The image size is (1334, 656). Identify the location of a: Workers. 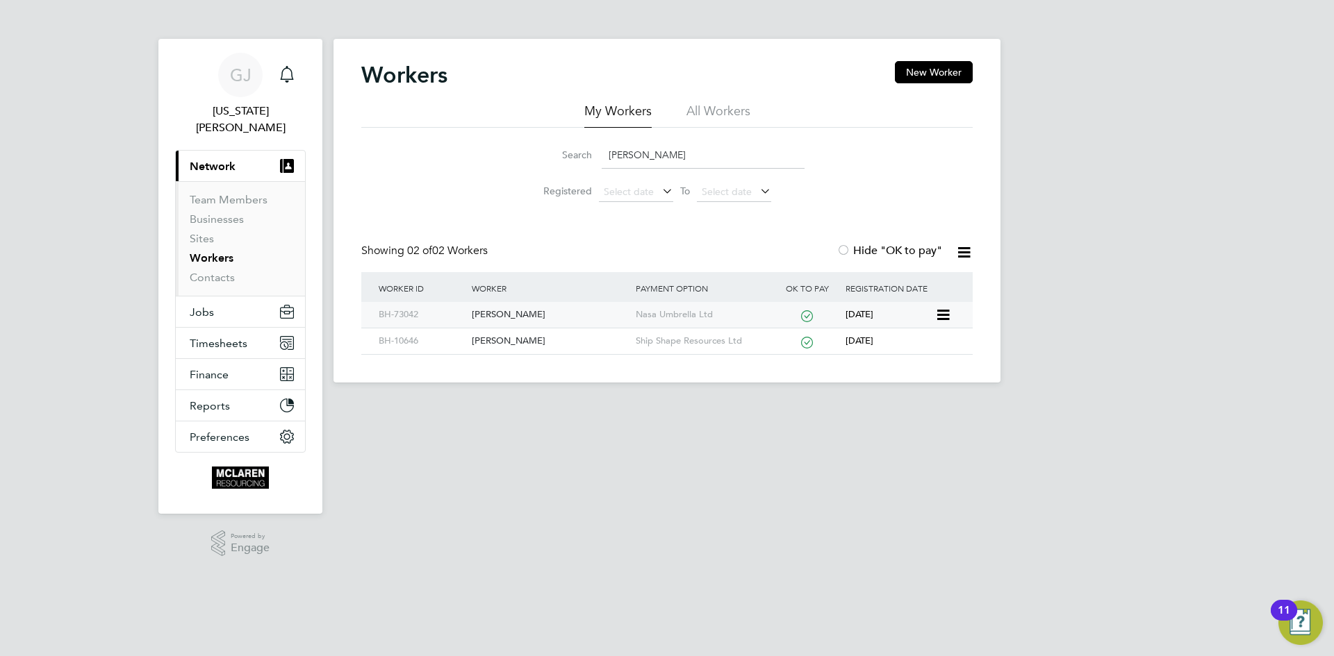
(211, 258).